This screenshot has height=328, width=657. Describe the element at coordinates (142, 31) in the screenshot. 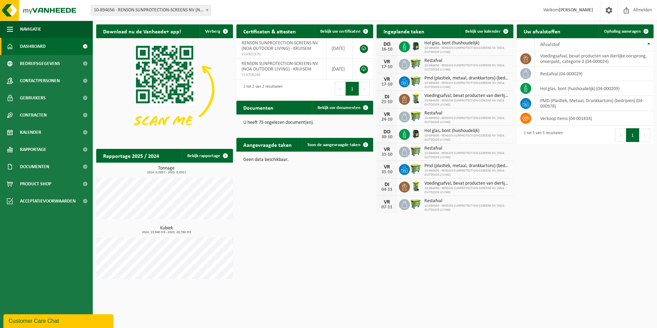

I see `h2: Download nu de Vanheede+ app!` at that location.